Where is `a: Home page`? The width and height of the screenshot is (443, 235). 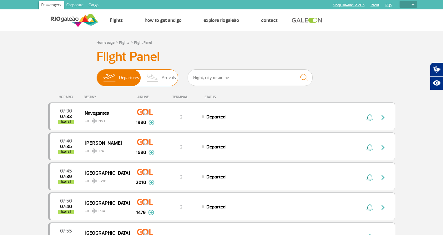
a: Home page is located at coordinates (105, 43).